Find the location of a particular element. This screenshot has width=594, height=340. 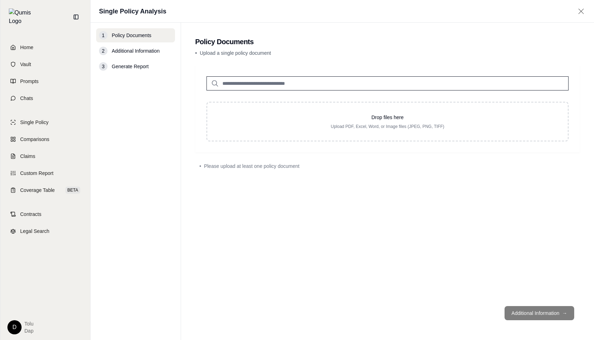

span: Please upload at least one policy document is located at coordinates (252, 166).